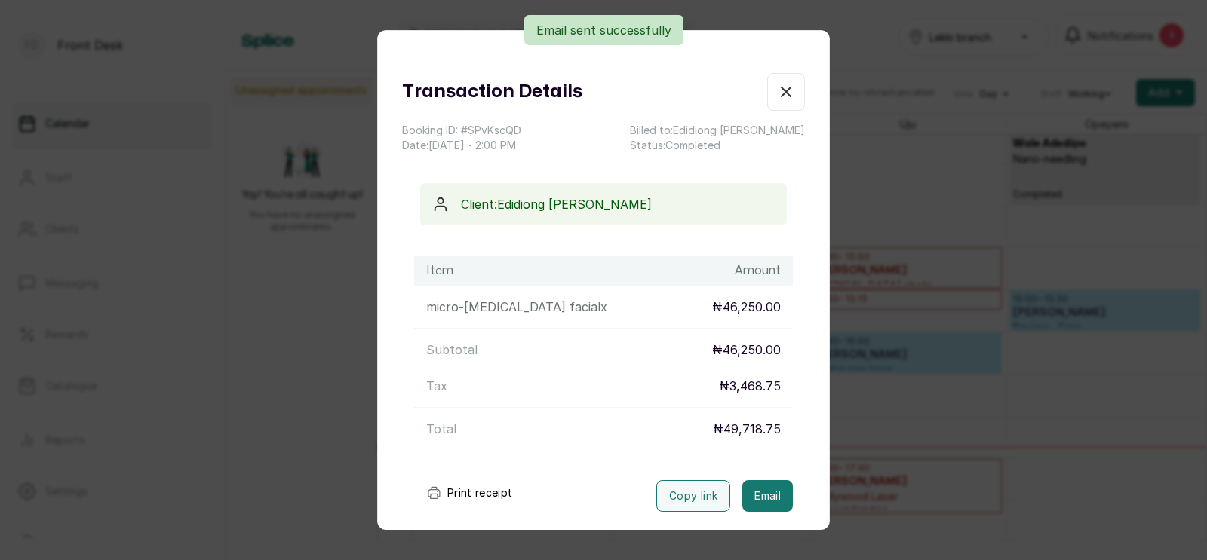 The image size is (1207, 560). What do you see at coordinates (750, 386) in the screenshot?
I see `p: ₦3,468.75` at bounding box center [750, 386].